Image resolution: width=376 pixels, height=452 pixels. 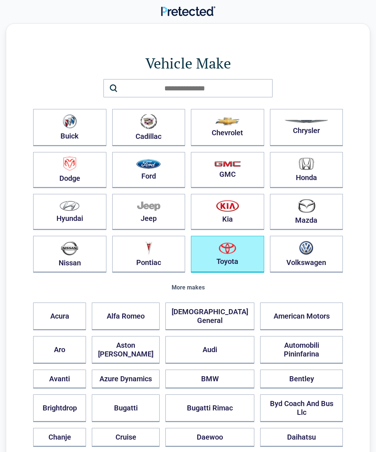 What do you see at coordinates (307, 170) in the screenshot?
I see `button: Honda` at bounding box center [307, 170].